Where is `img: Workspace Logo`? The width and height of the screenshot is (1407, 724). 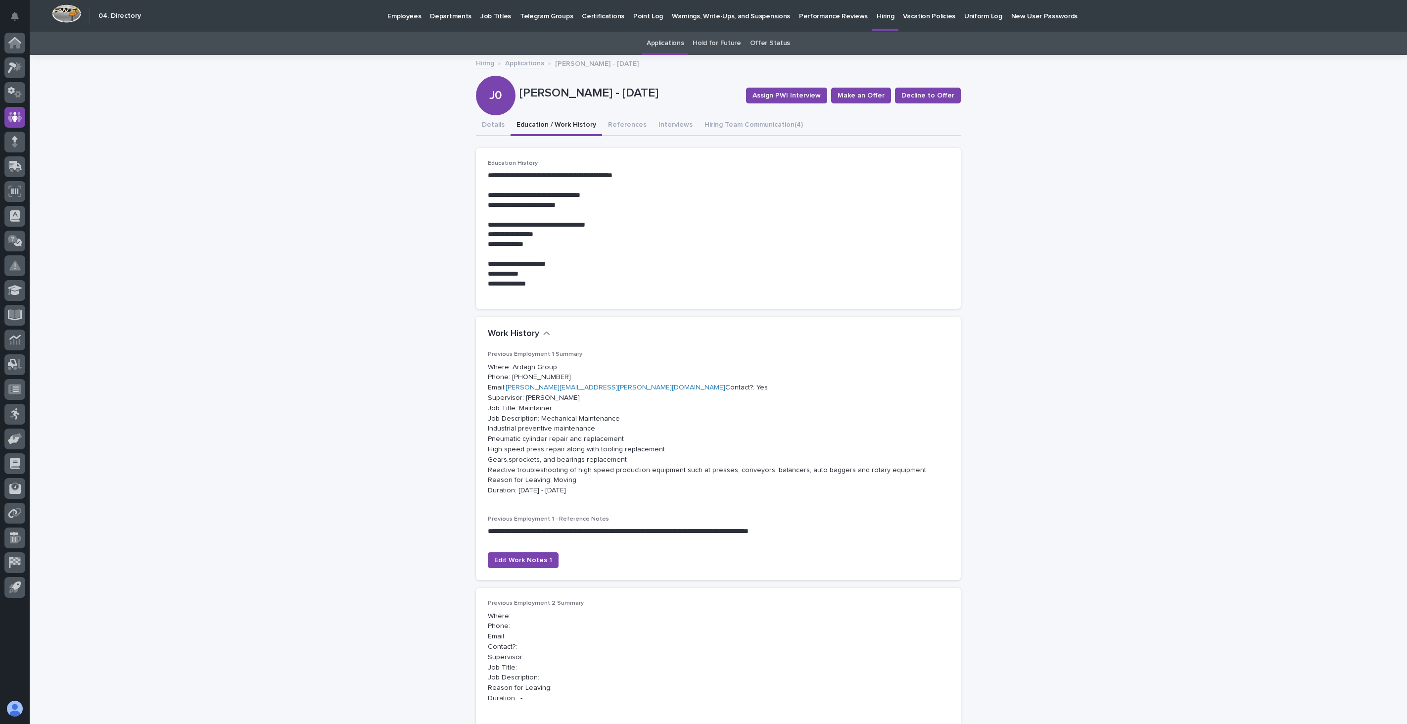 img: Workspace Logo is located at coordinates (66, 13).